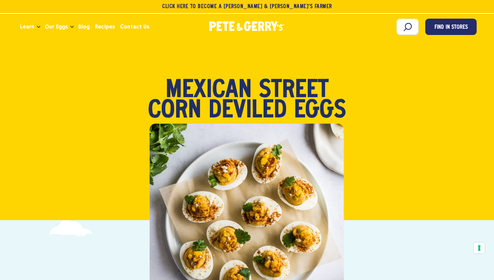 This screenshot has height=280, width=494. I want to click on a: Recipes, so click(105, 27).